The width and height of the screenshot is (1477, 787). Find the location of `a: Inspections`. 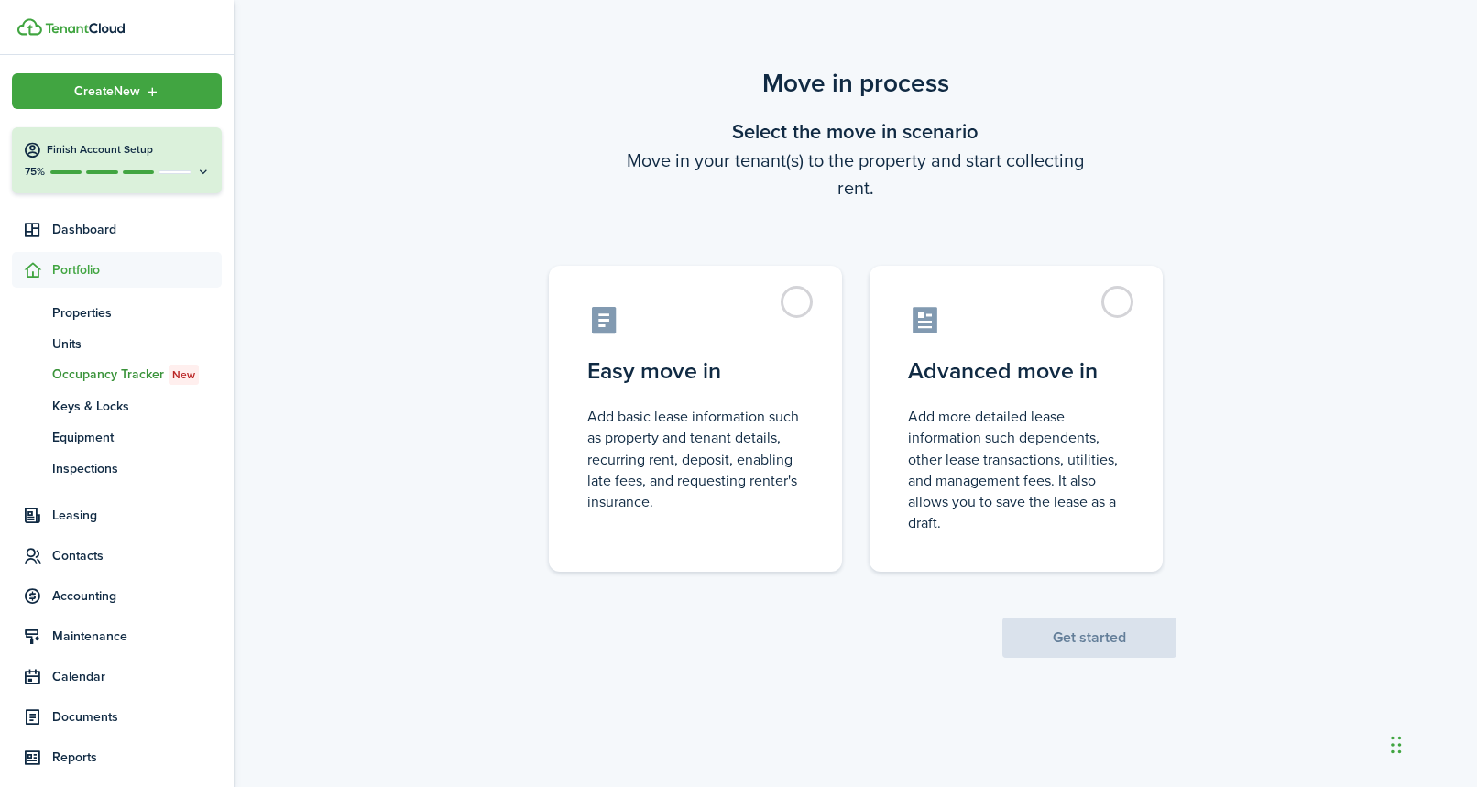

a: Inspections is located at coordinates (116, 468).